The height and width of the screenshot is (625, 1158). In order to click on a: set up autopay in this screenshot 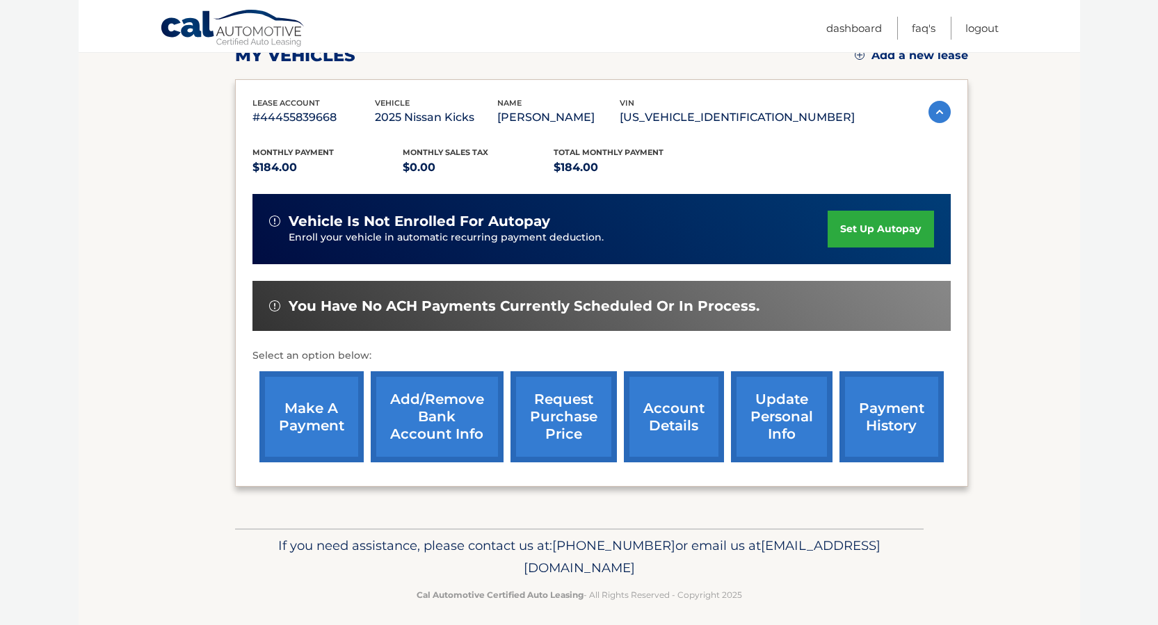, I will do `click(881, 229)`.